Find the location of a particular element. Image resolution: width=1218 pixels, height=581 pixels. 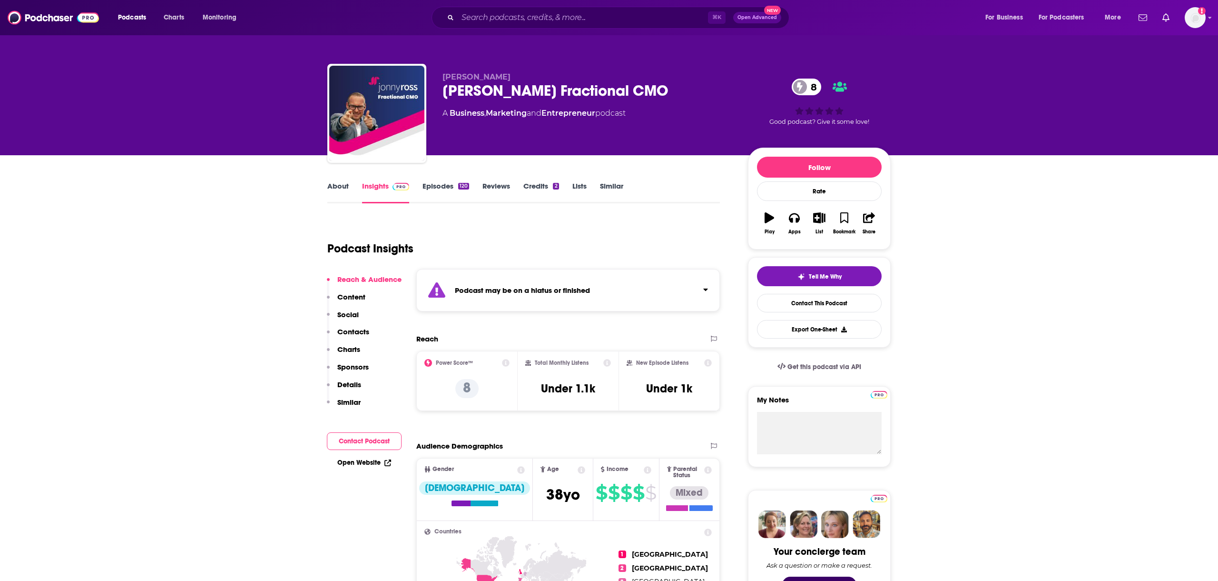

a: About is located at coordinates (338, 192).